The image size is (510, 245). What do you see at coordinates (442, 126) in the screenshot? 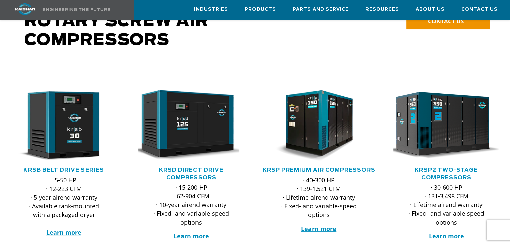
I see `img: krsp350` at bounding box center [442, 126].